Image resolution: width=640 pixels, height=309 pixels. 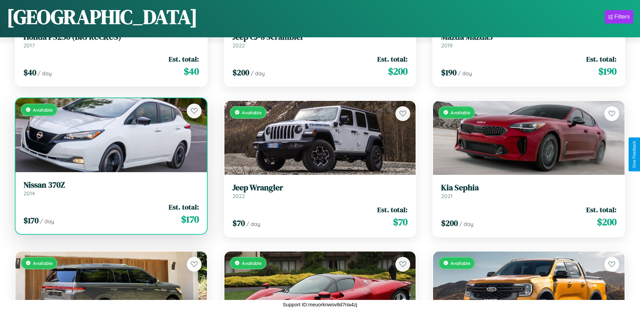 What do you see at coordinates (111, 40) in the screenshot?
I see `a: Honda PS250 (BIG RUCKUS)2017` at bounding box center [111, 40].